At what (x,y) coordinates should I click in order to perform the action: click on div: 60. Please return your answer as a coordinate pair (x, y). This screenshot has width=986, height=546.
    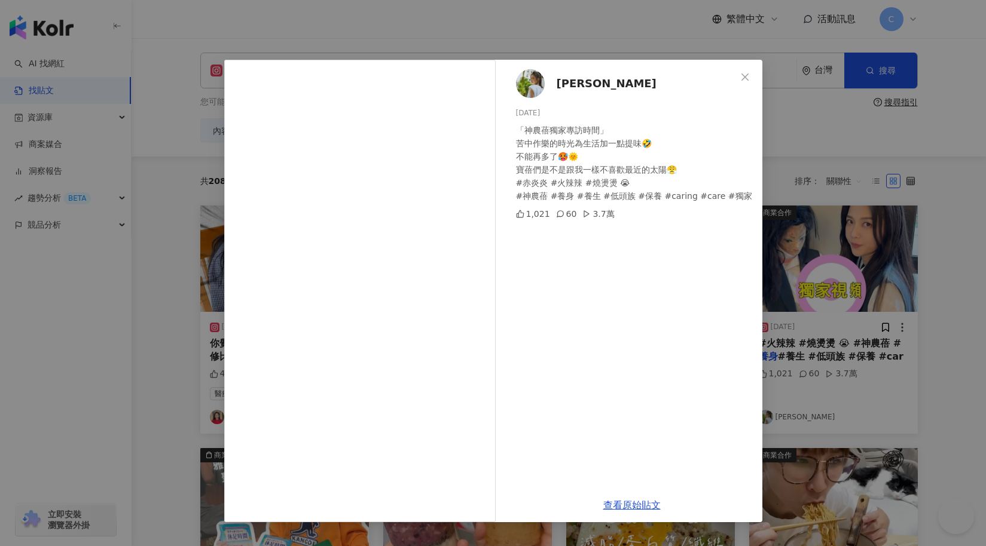
    Looking at the image, I should click on (566, 214).